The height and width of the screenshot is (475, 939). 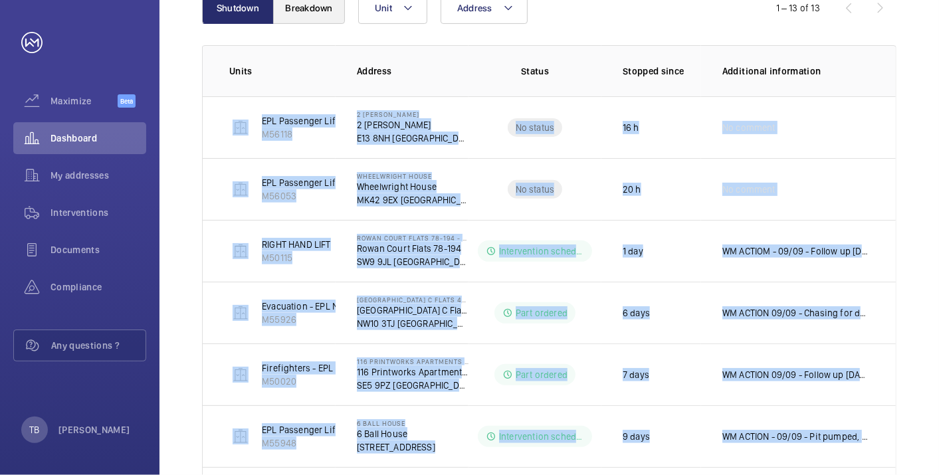 I want to click on p: Firefighters - EPL Flats 1-65 No 2, so click(x=328, y=368).